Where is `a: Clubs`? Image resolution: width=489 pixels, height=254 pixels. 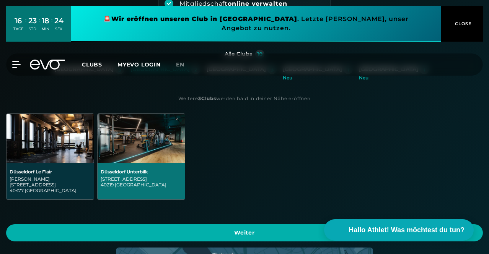
a: Clubs is located at coordinates (99, 64).